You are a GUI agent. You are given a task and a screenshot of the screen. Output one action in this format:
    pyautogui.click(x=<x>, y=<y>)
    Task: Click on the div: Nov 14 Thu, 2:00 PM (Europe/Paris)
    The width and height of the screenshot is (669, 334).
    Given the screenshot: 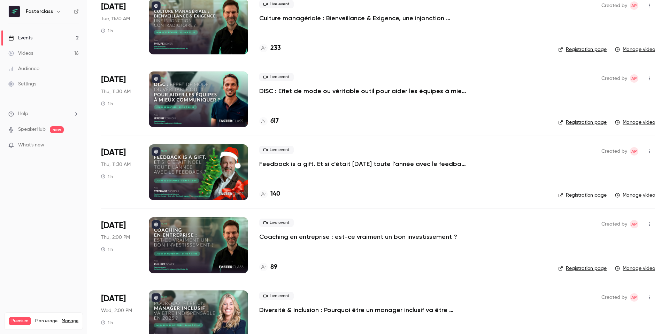 What is the action you would take?
    pyautogui.click(x=119, y=245)
    